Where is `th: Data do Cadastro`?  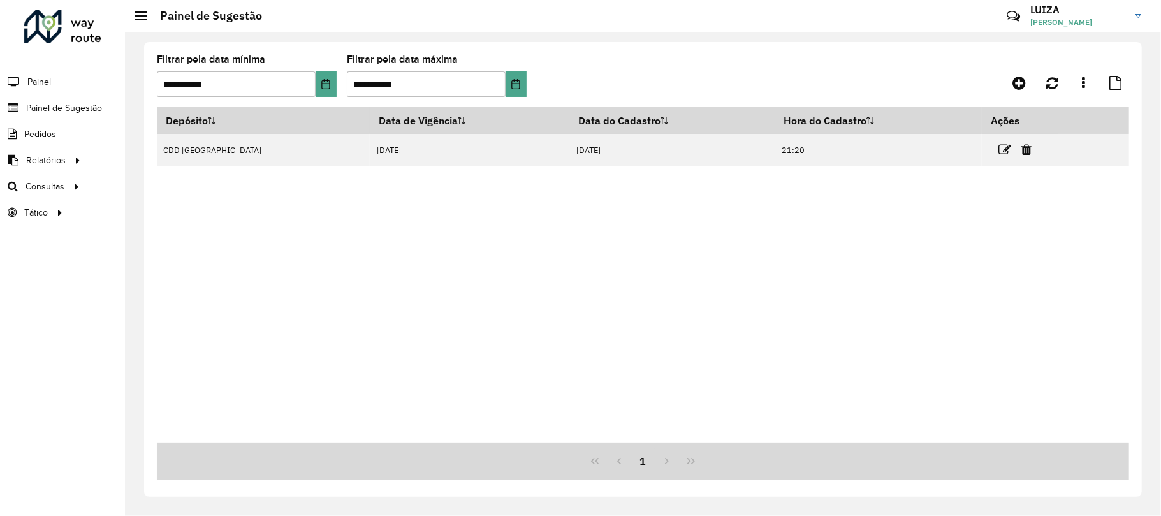
th: Data do Cadastro is located at coordinates (672, 121).